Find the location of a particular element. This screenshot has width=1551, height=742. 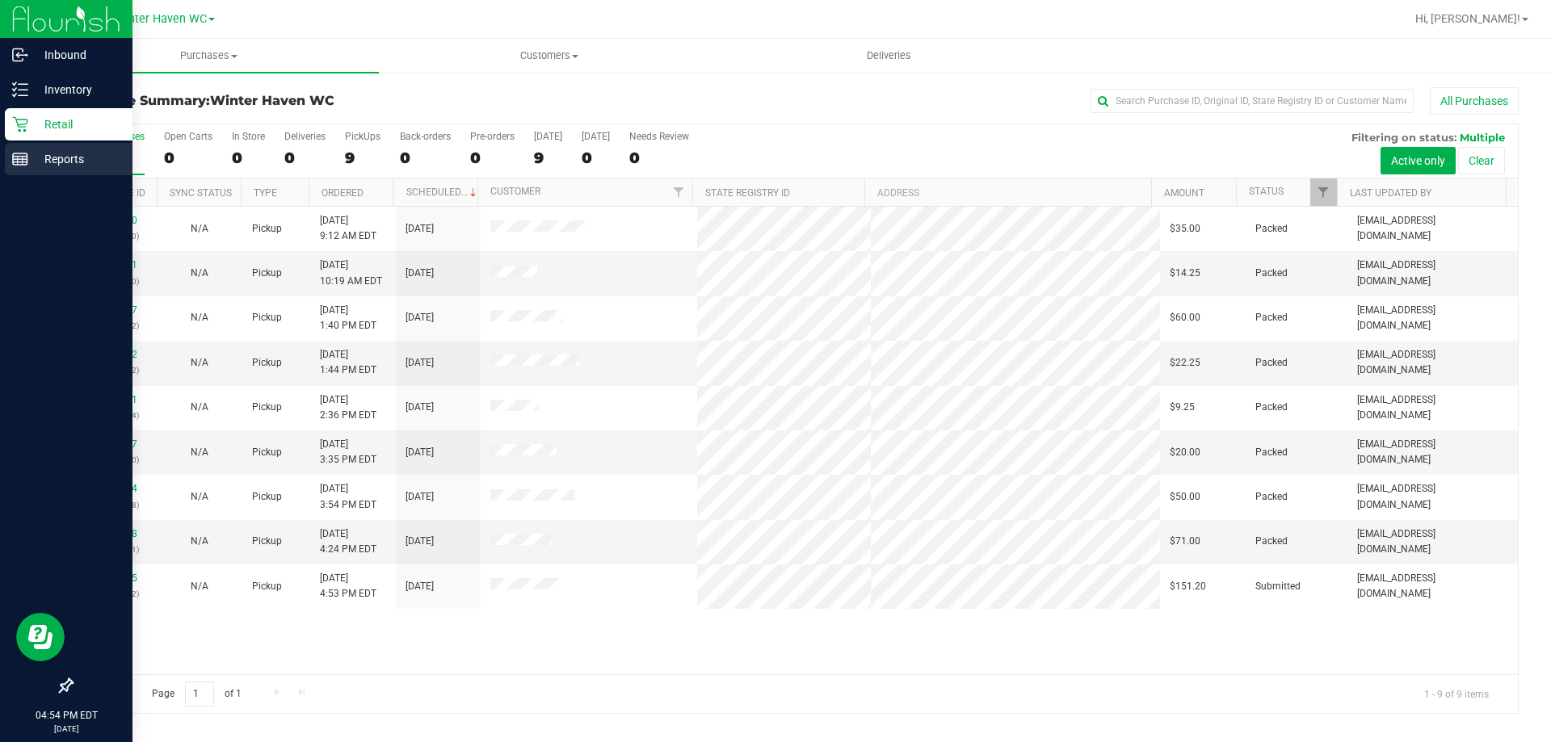

a: Status is located at coordinates (1266, 191).